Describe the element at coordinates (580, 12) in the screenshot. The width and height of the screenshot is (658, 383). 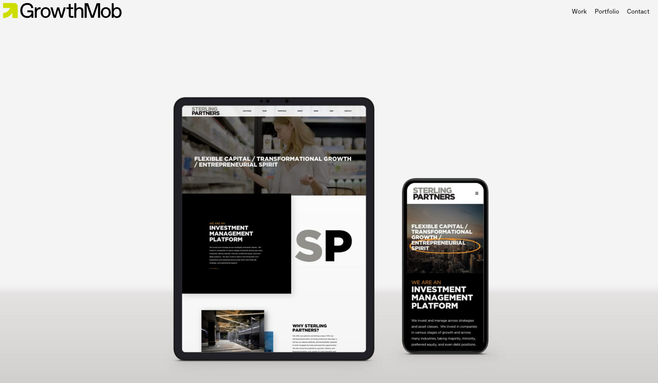
I see `a: Work` at that location.